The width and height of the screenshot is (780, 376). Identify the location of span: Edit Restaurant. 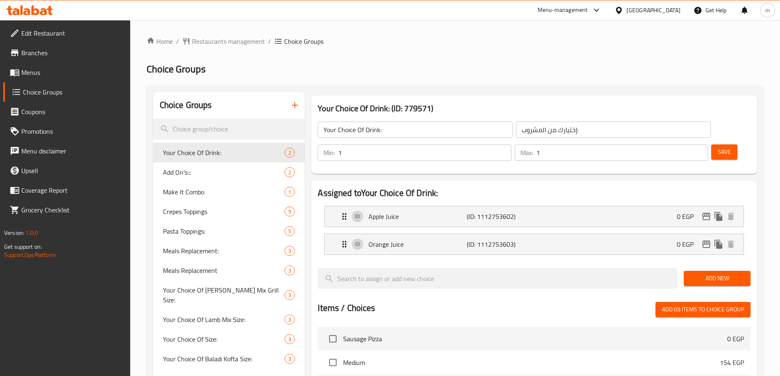
(72, 33).